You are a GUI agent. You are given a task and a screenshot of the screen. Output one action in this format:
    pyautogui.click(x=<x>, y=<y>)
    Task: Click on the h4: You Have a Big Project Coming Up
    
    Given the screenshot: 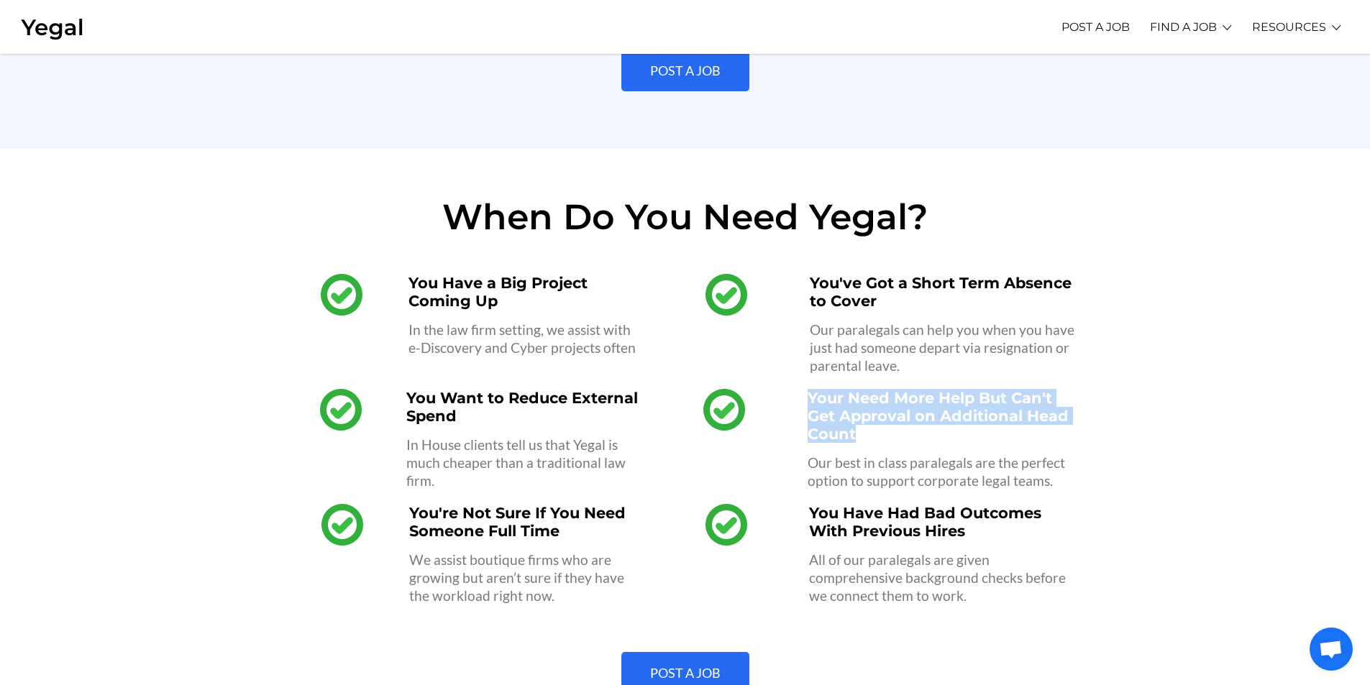 What is the action you would take?
    pyautogui.click(x=526, y=292)
    